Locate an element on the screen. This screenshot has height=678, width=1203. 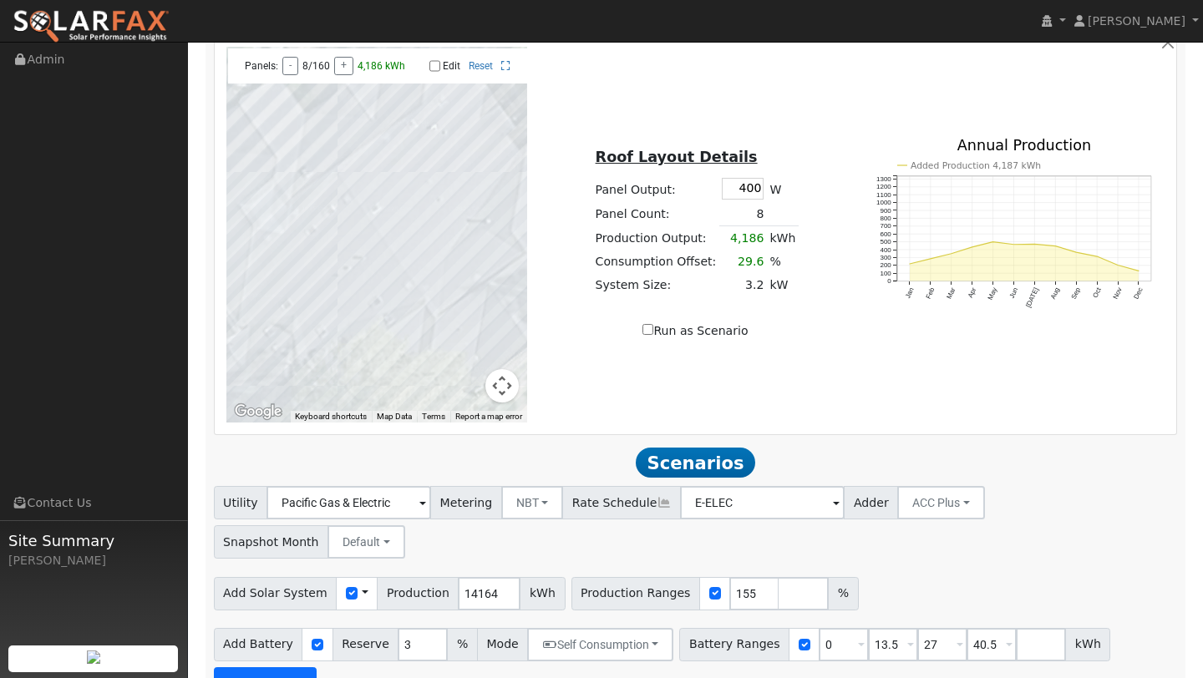
td: System Size: is located at coordinates (656, 286).